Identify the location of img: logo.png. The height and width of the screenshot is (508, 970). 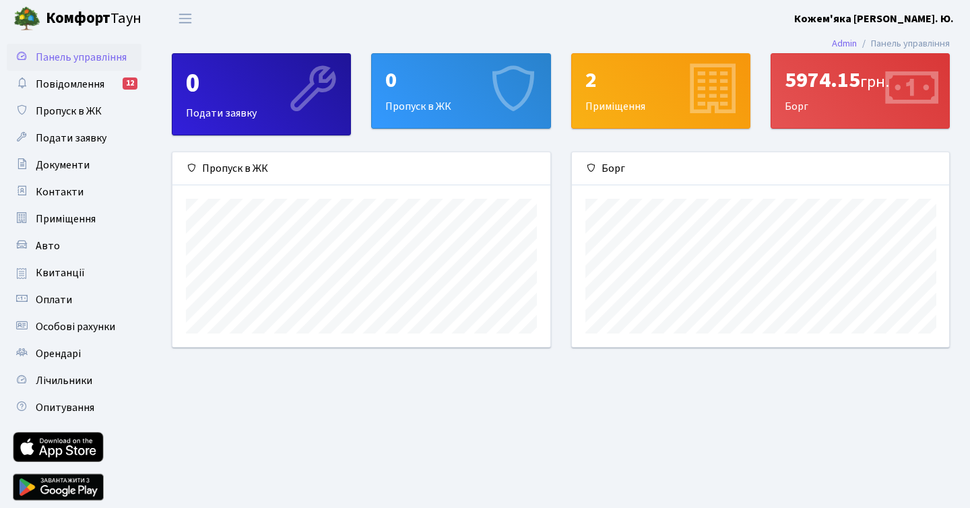
(27, 19).